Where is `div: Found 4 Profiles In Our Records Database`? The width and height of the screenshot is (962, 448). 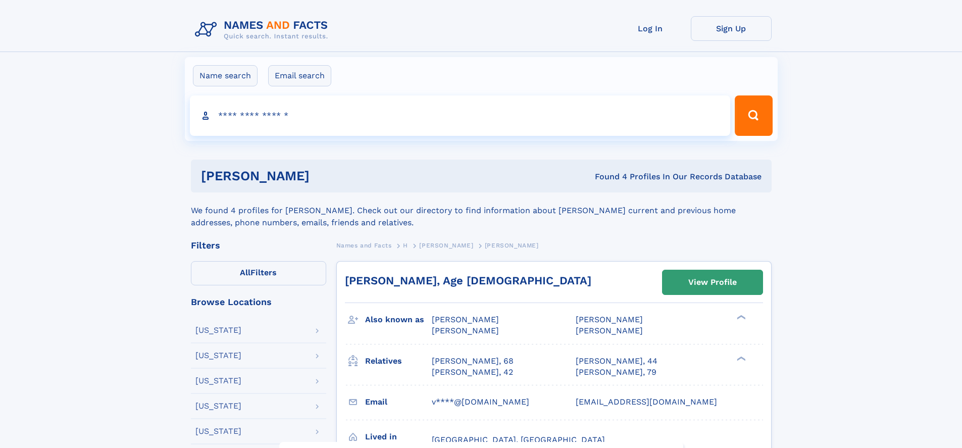
div: Found 4 Profiles In Our Records Database is located at coordinates (607, 177).